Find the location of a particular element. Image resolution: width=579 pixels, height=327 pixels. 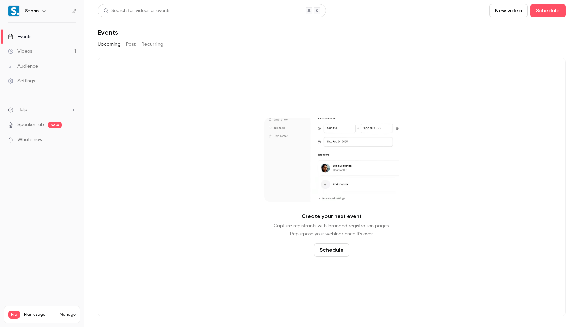

div: Search for videos or events is located at coordinates (137, 11).